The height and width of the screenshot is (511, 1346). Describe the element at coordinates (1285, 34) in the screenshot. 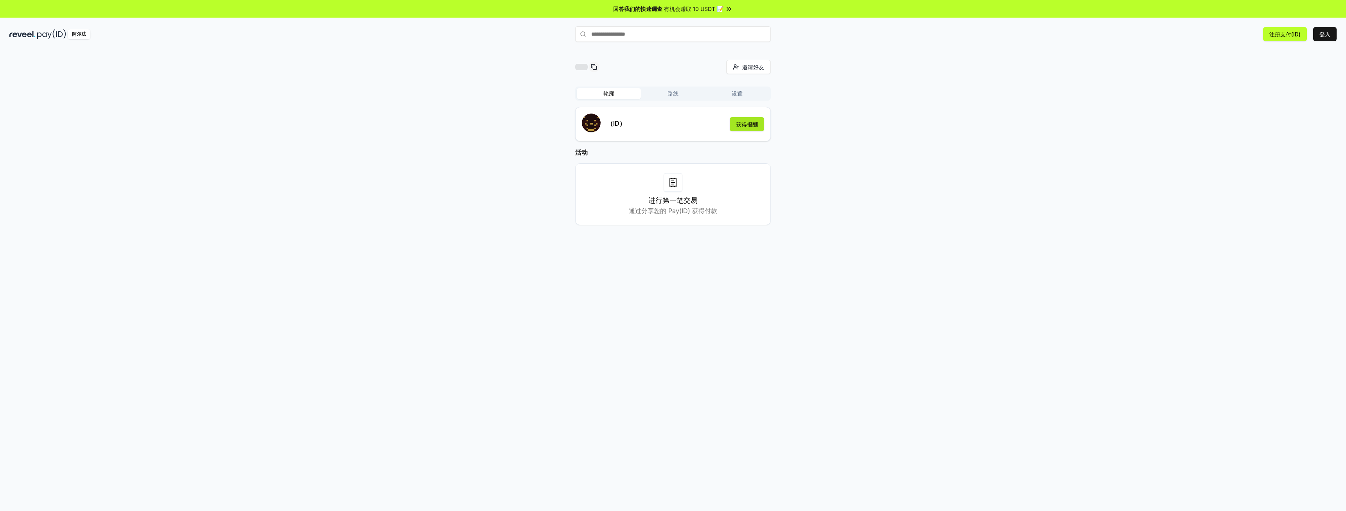

I see `font: 注册支付(ID)` at that location.